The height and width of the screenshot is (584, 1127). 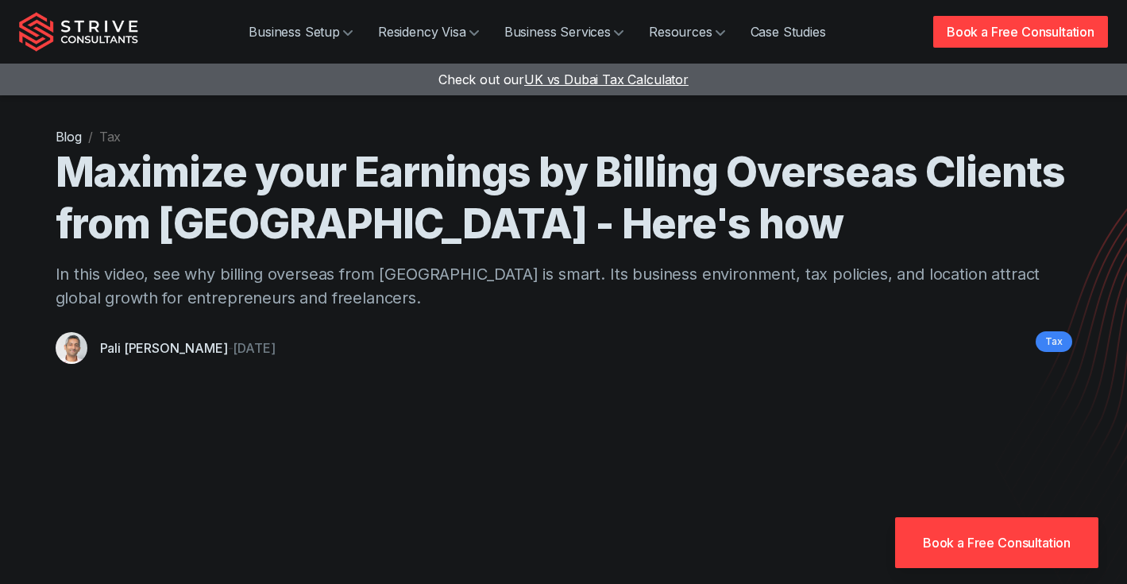 What do you see at coordinates (687, 32) in the screenshot?
I see `a: Resources` at bounding box center [687, 32].